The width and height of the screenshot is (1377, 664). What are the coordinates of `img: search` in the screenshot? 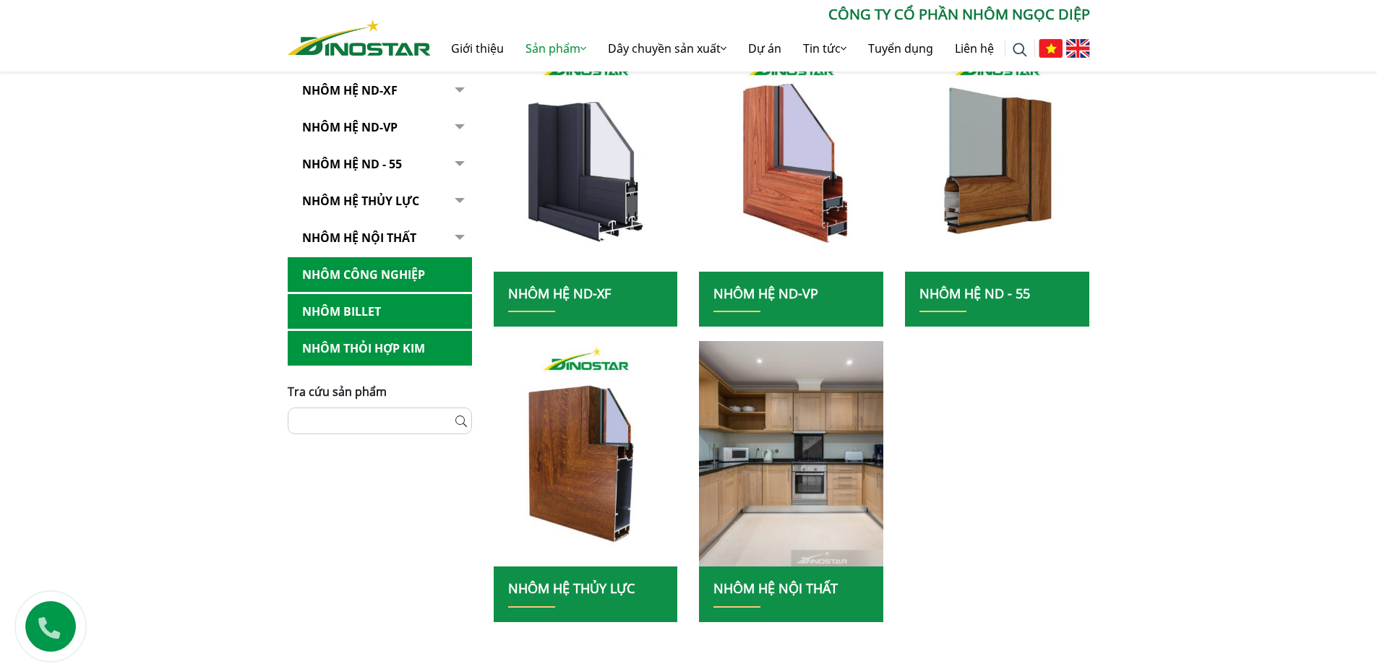 It's located at (1020, 50).